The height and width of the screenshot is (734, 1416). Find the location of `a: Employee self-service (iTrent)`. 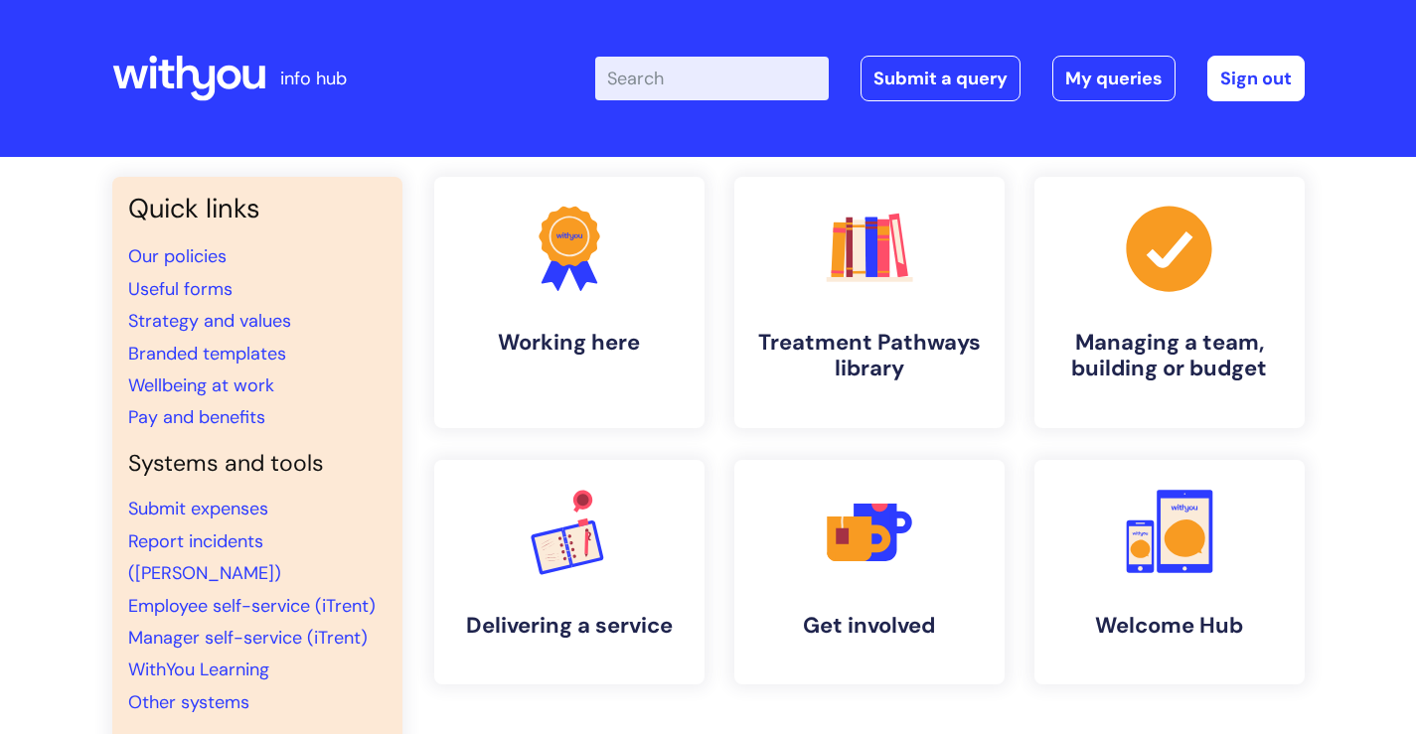

a: Employee self-service (iTrent) is located at coordinates (251, 606).